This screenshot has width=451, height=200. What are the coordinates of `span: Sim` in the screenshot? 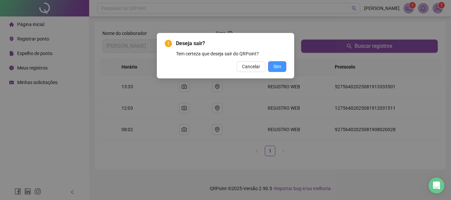 It's located at (277, 67).